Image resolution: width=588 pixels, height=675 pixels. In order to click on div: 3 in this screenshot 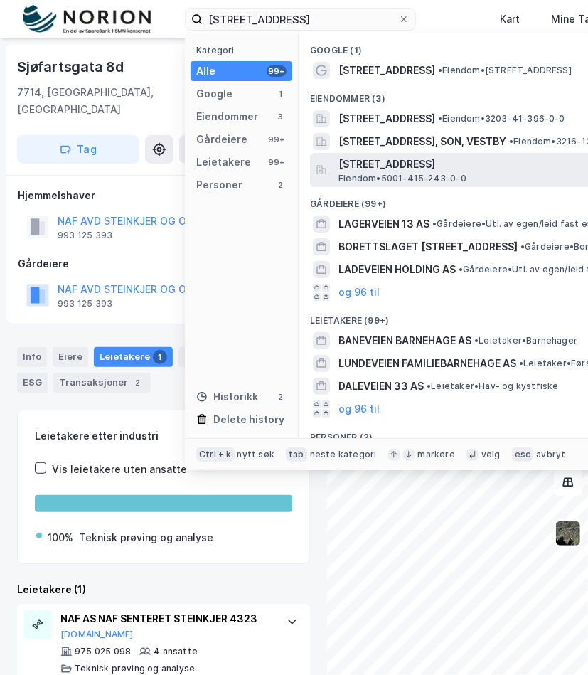, I will do `click(281, 117)`.